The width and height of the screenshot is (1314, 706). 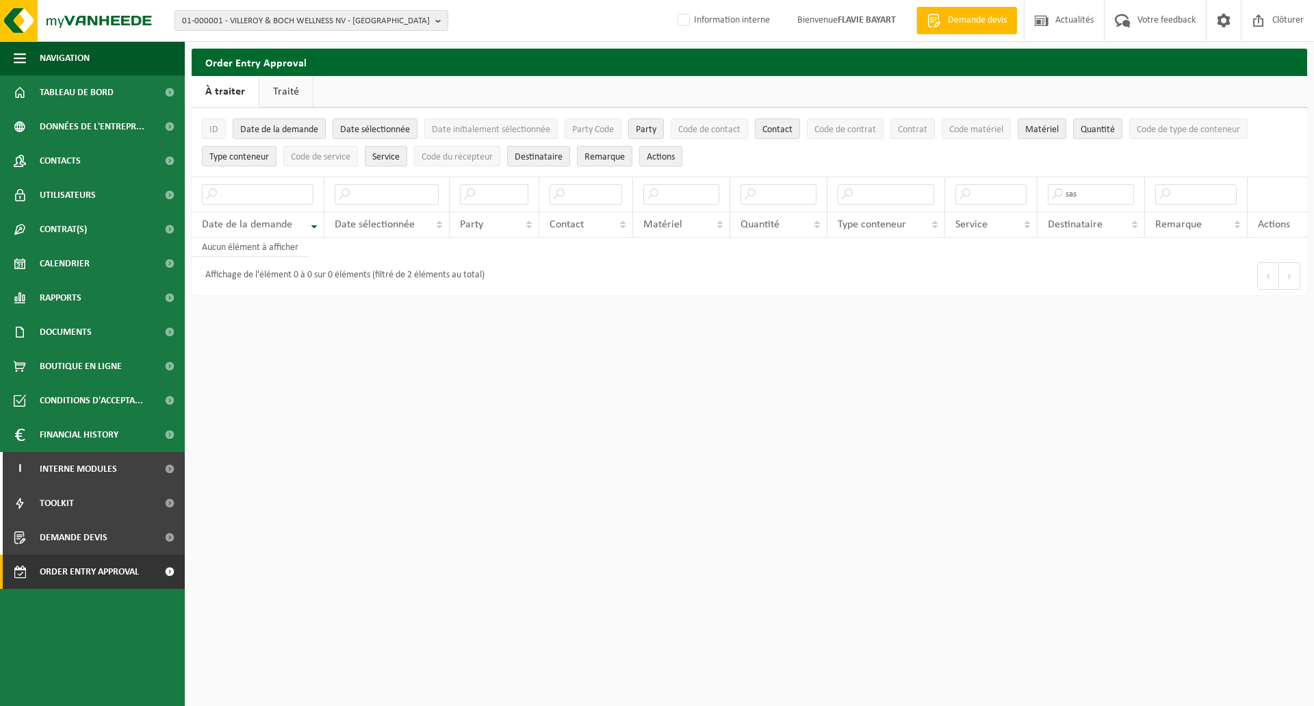 What do you see at coordinates (250, 247) in the screenshot?
I see `td: Aucun élément à afficher` at bounding box center [250, 247].